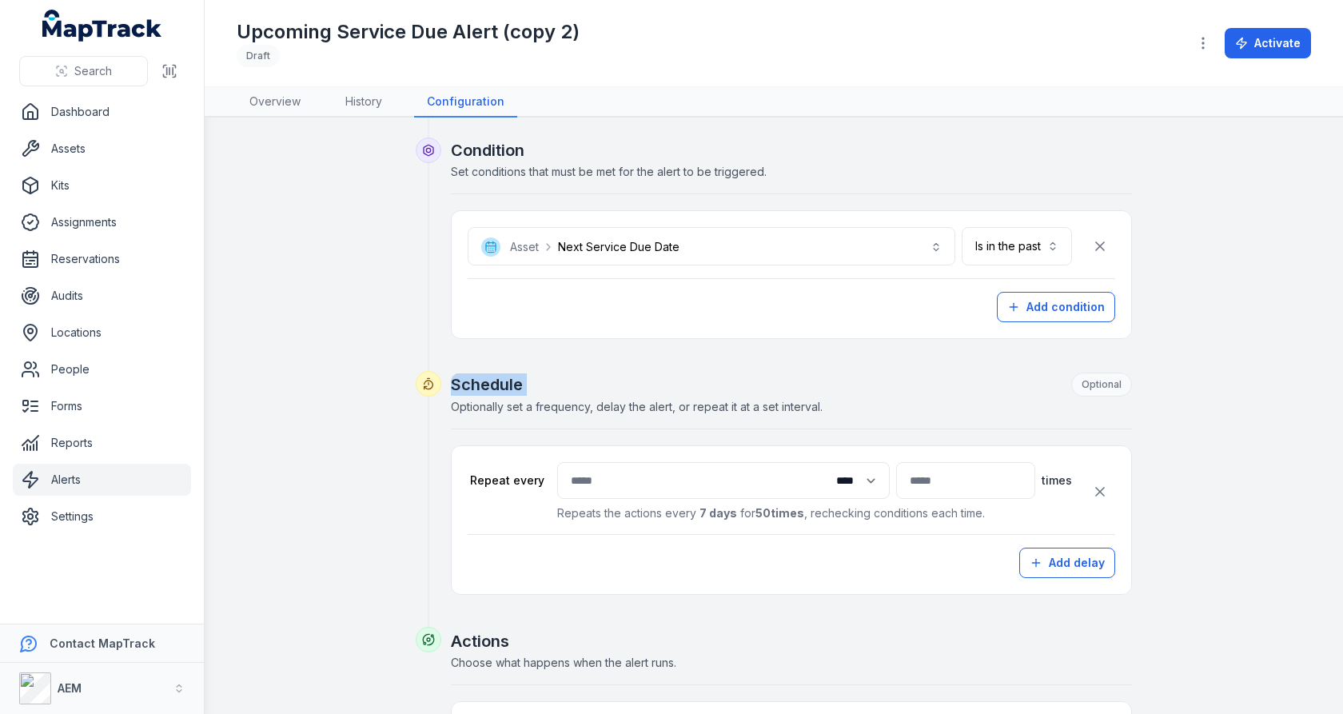 This screenshot has width=1343, height=714. Describe the element at coordinates (102, 296) in the screenshot. I see `a: Audits` at that location.